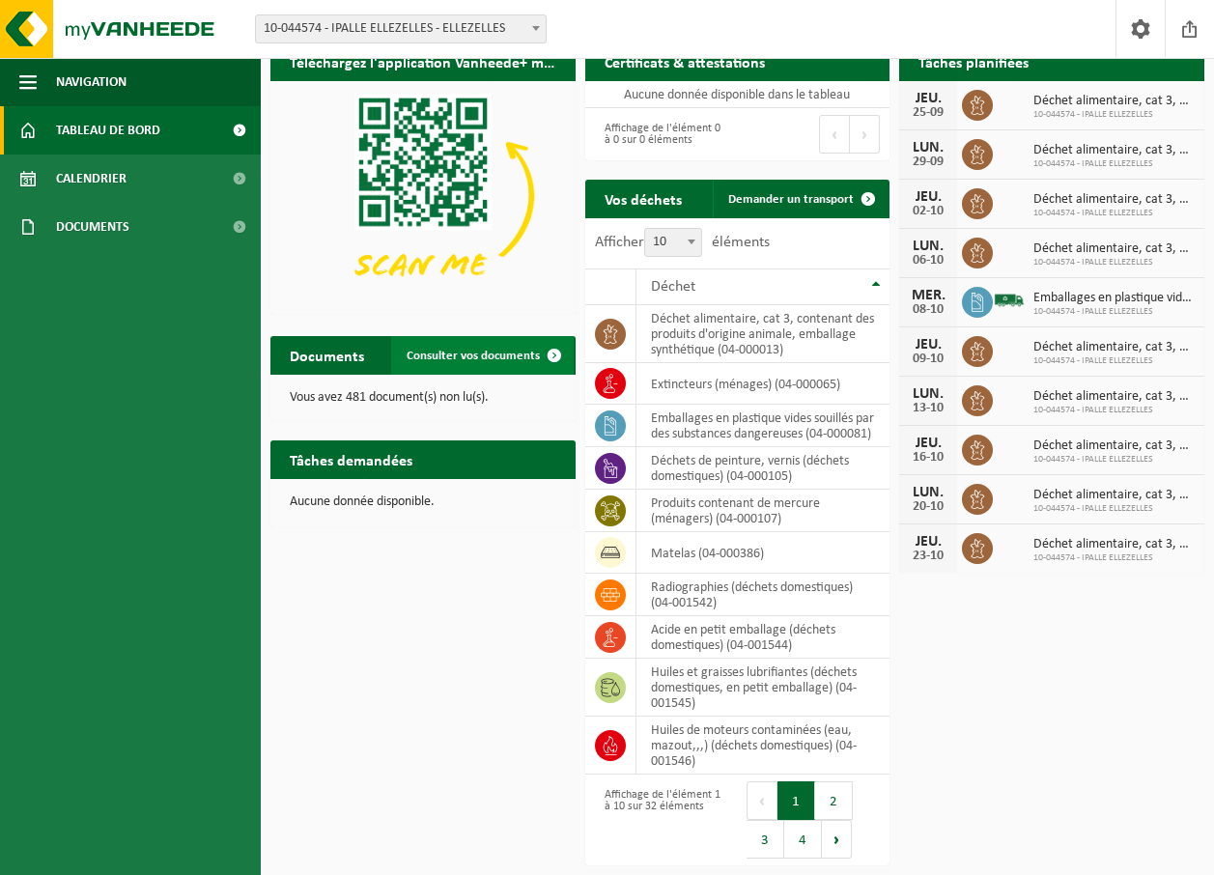  Describe the element at coordinates (802, 839) in the screenshot. I see `button: 4` at that location.